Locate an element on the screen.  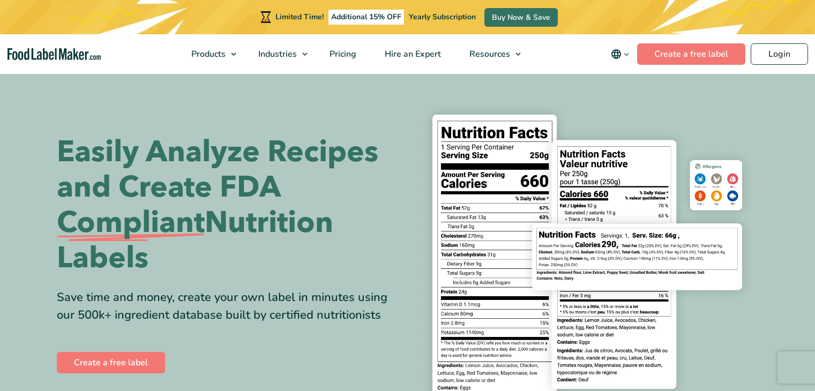
span: Yearly Subscription is located at coordinates (442, 17).